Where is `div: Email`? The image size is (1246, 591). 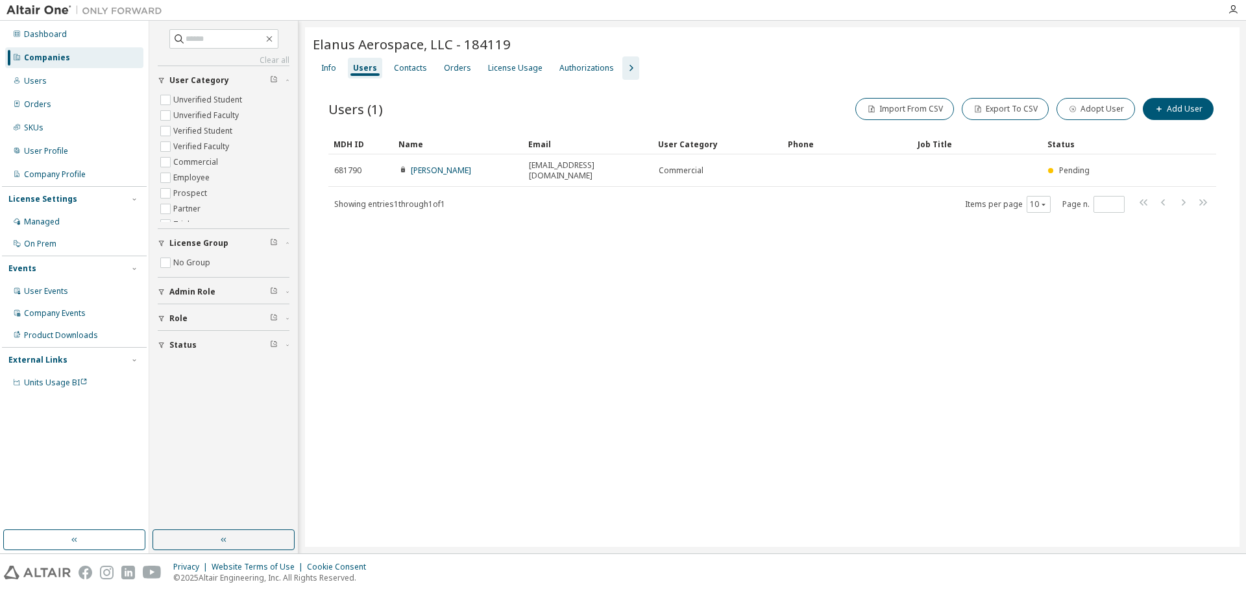
div: Email is located at coordinates (588, 144).